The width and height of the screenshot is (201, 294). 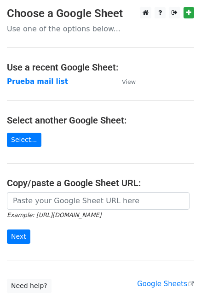 I want to click on small: View, so click(x=129, y=81).